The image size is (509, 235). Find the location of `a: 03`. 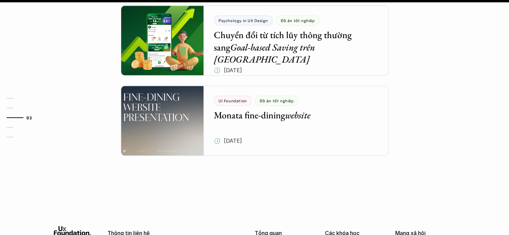

a: 03 is located at coordinates (22, 118).